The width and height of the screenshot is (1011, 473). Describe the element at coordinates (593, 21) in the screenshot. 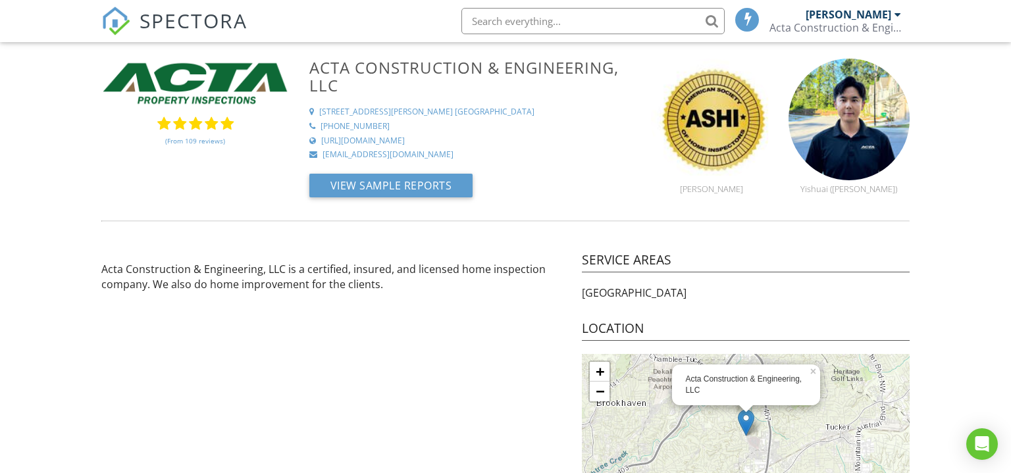

I see `input: Search everything...` at that location.